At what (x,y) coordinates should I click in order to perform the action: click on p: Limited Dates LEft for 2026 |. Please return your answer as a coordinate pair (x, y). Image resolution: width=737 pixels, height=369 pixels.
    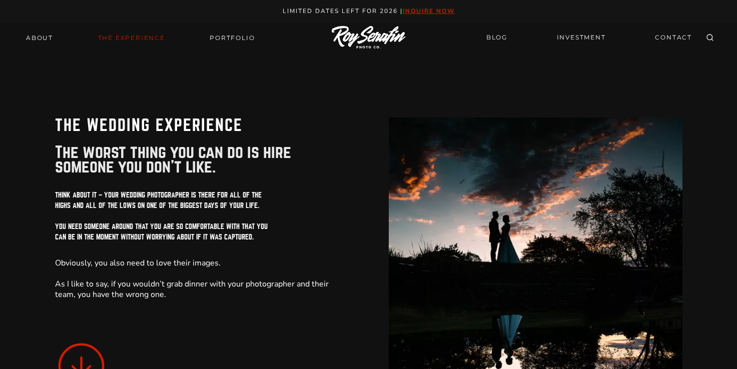
    Looking at the image, I should click on (369, 11).